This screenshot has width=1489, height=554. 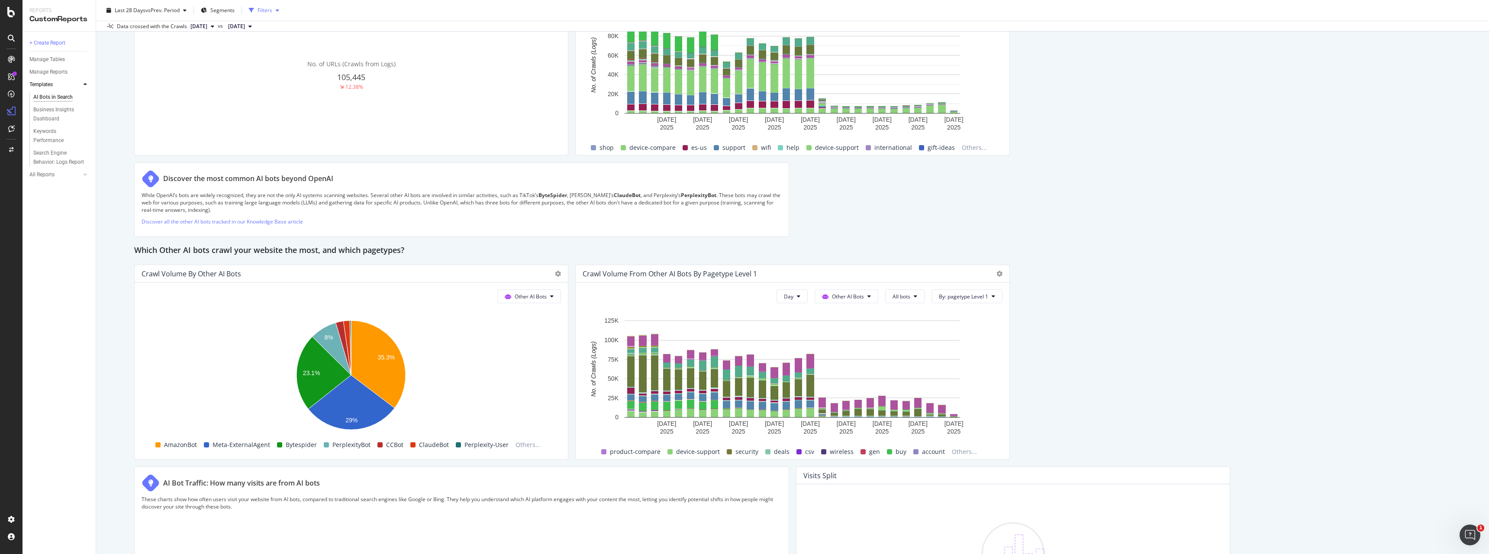 What do you see at coordinates (59, 59) in the screenshot?
I see `a: Manage Tables` at bounding box center [59, 59].